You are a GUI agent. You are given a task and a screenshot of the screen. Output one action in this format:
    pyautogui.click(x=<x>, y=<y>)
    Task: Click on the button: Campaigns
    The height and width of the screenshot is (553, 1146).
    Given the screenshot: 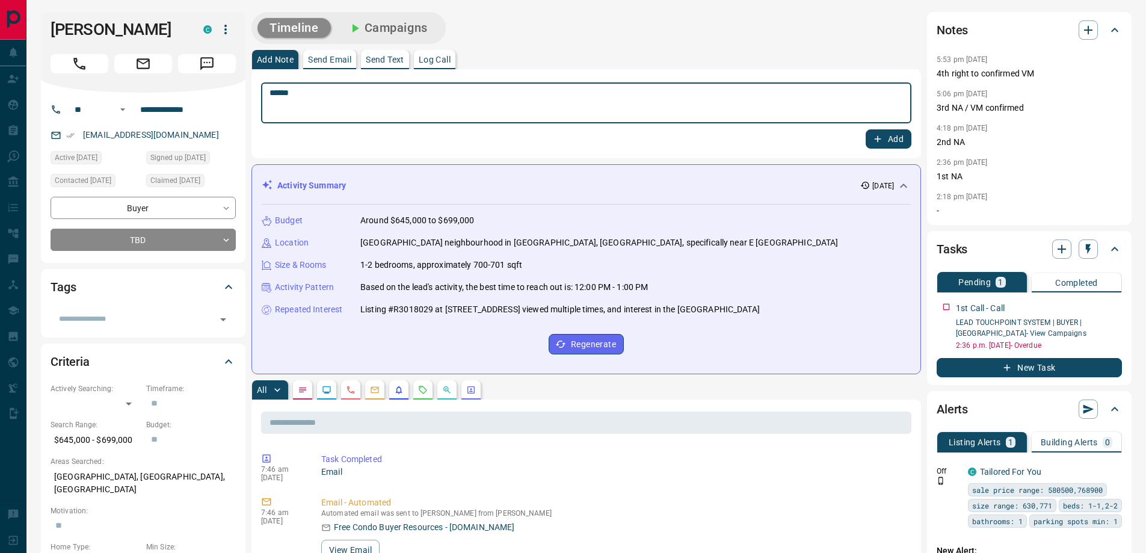 What is the action you would take?
    pyautogui.click(x=387, y=28)
    